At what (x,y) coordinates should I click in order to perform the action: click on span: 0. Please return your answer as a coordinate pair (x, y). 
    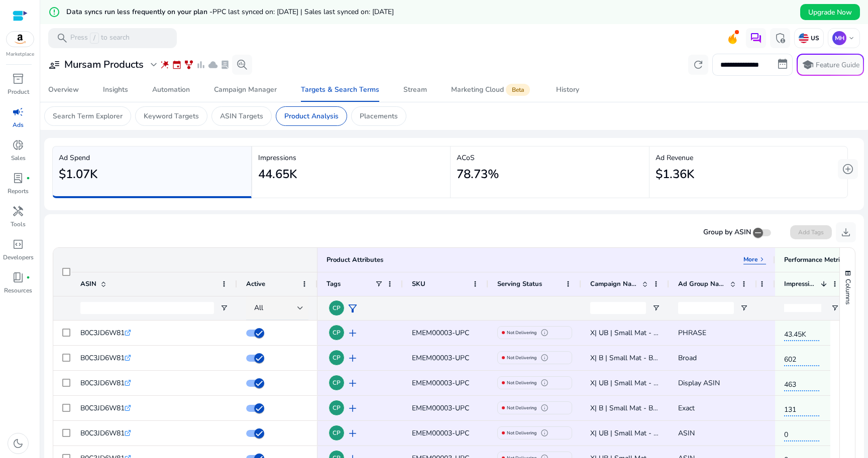
    Looking at the image, I should click on (801, 433).